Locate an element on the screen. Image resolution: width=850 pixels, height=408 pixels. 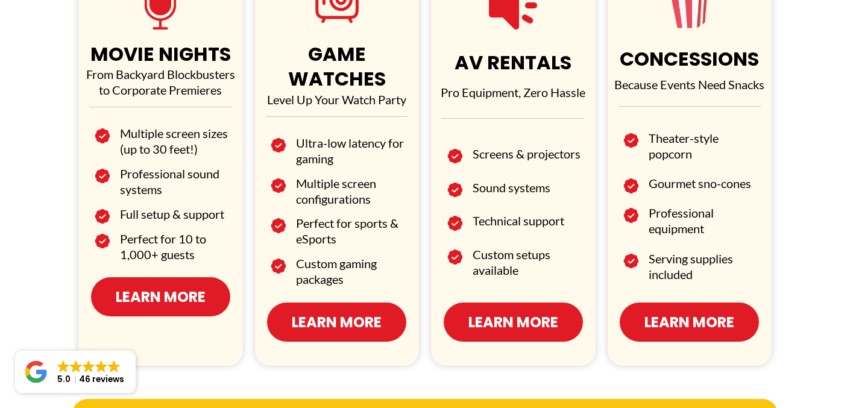
h2: packages is located at coordinates (352, 279).